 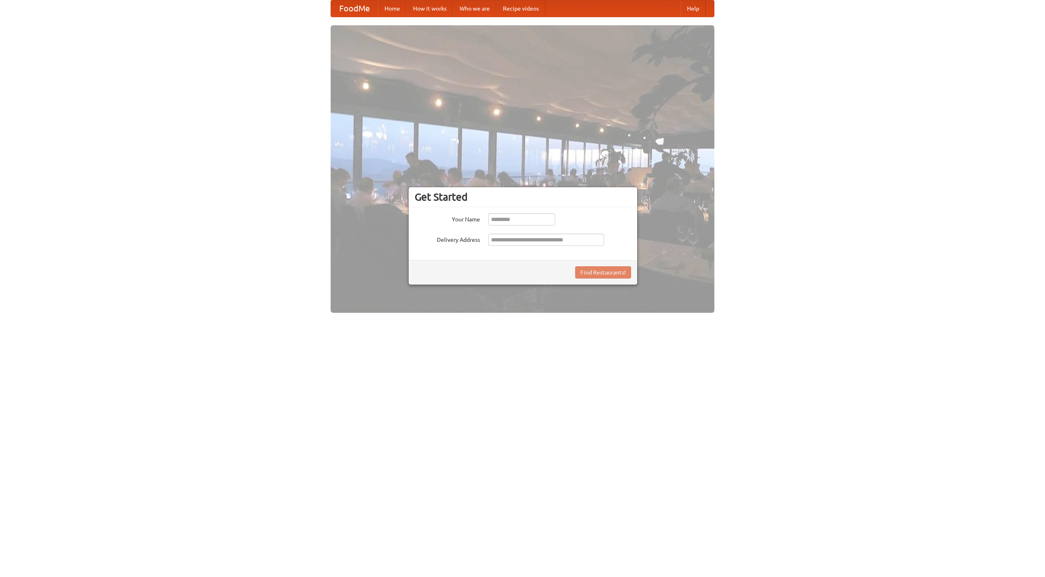 I want to click on a: Help, so click(x=693, y=9).